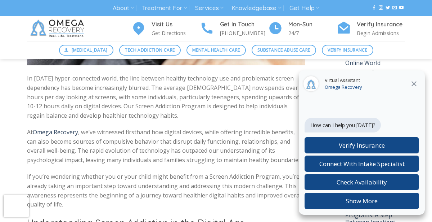 Image resolution: width=432 pixels, height=222 pixels. I want to click on h4: Get In Touch, so click(244, 25).